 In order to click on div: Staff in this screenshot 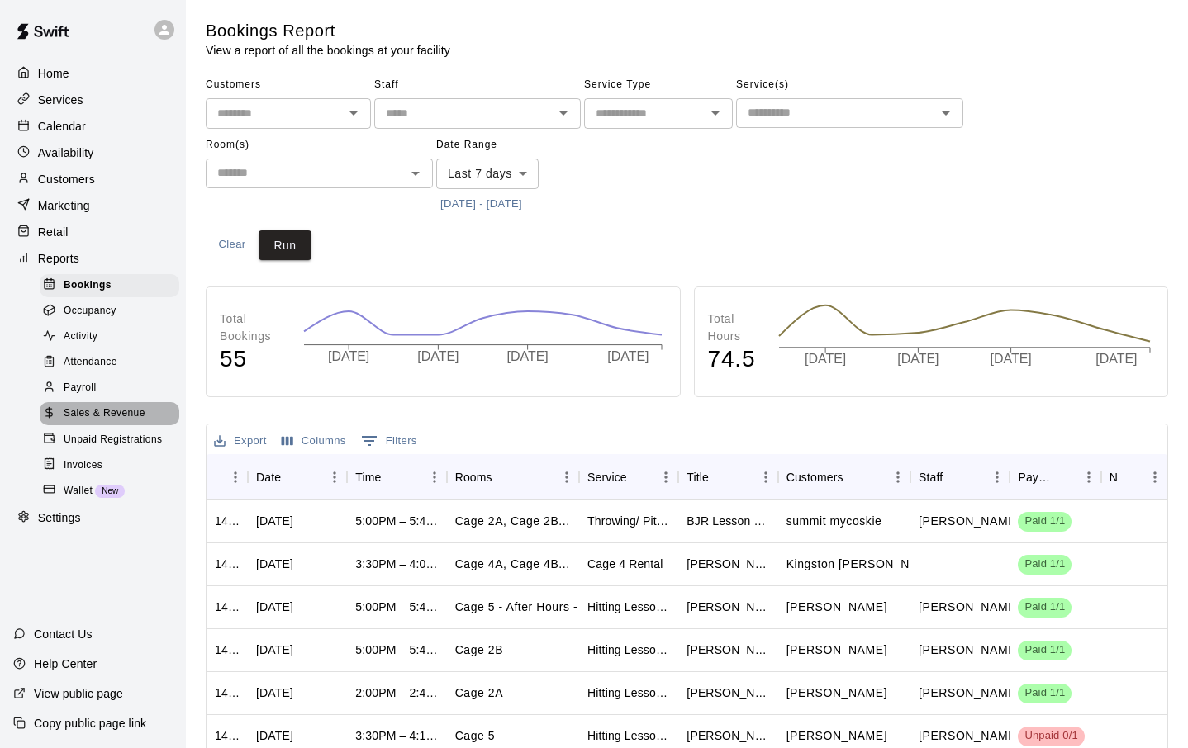, I will do `click(960, 477)`.